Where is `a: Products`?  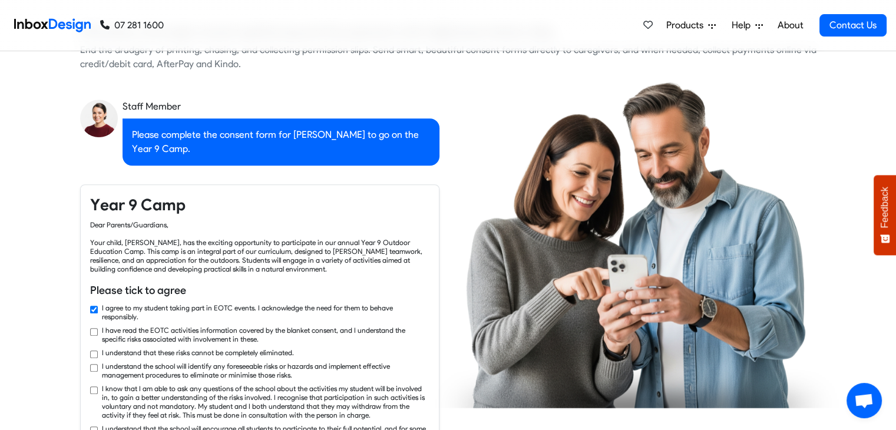 a: Products is located at coordinates (691, 25).